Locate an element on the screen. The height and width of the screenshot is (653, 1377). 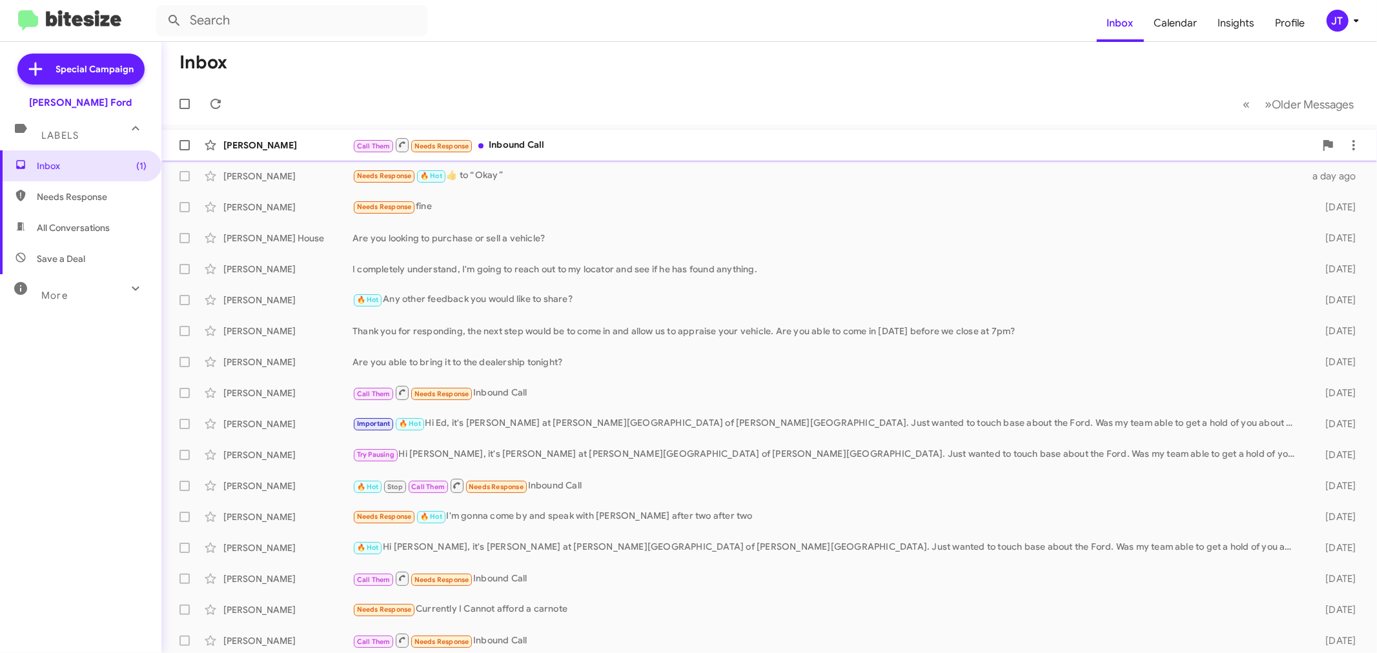
button: Next is located at coordinates (1309, 104).